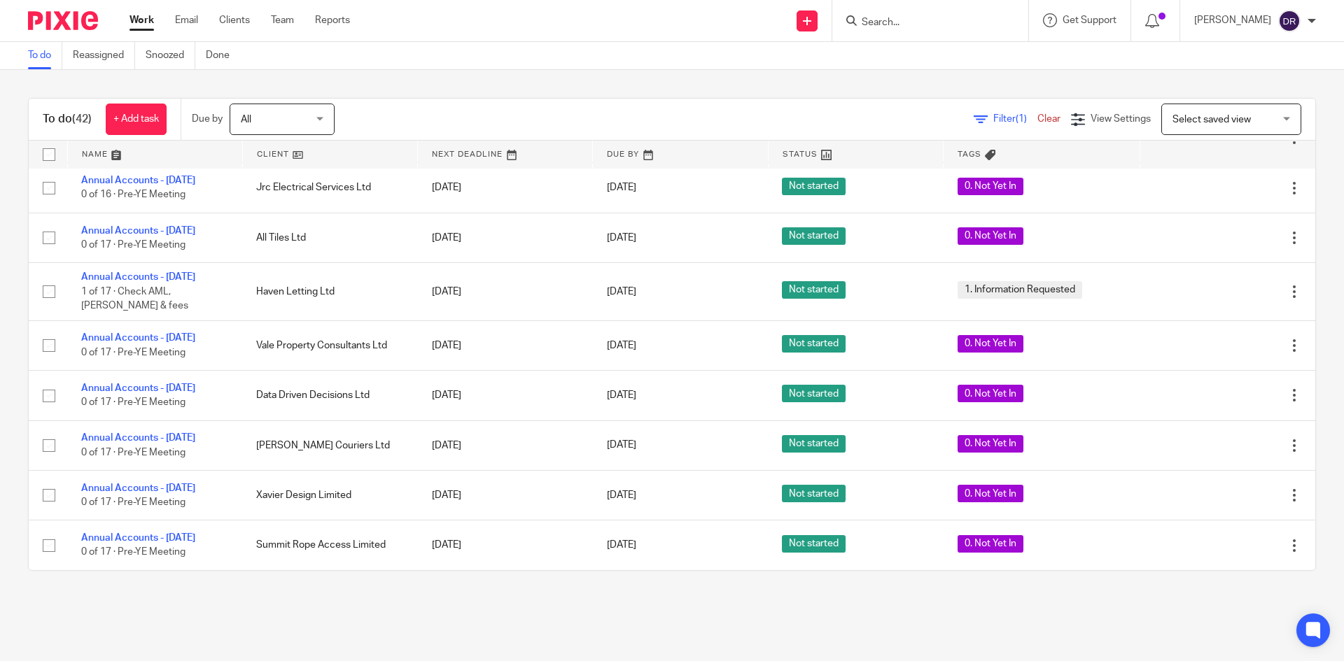 This screenshot has height=661, width=1344. I want to click on td: All Tiles Ltd, so click(330, 237).